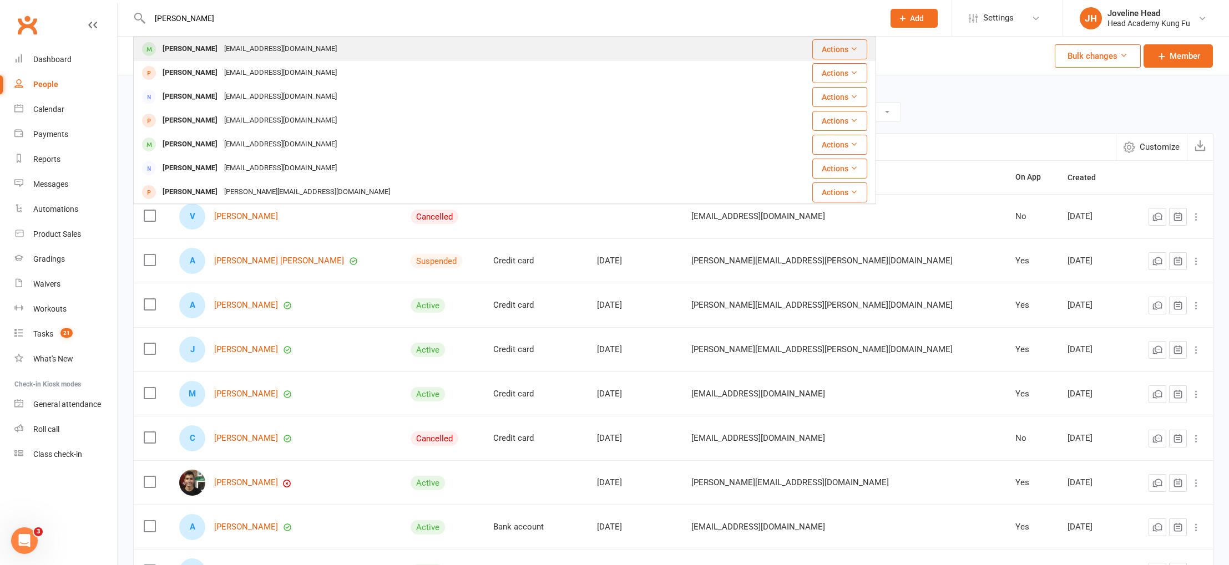  What do you see at coordinates (49, 259) in the screenshot?
I see `div: Gradings` at bounding box center [49, 259].